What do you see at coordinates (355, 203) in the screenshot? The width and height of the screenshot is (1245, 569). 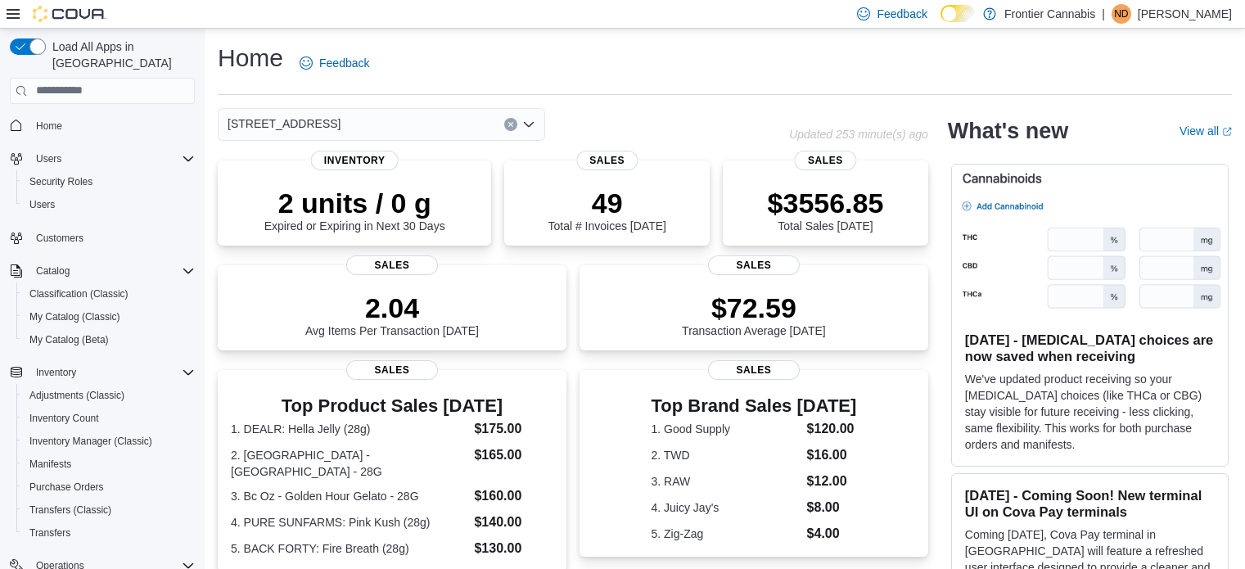 I see `p: 2 units / 0 g` at bounding box center [355, 203].